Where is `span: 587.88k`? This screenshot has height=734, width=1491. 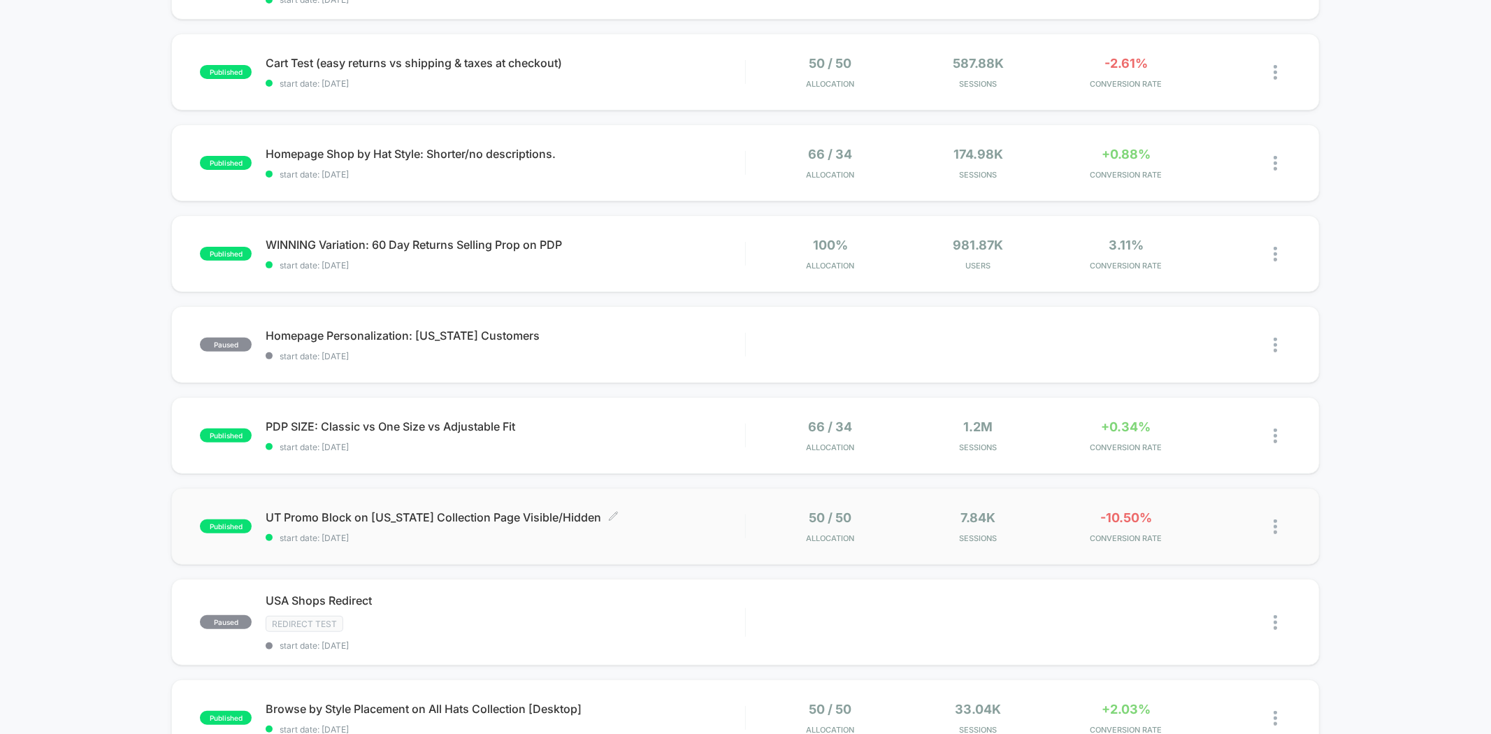 span: 587.88k is located at coordinates (978, 63).